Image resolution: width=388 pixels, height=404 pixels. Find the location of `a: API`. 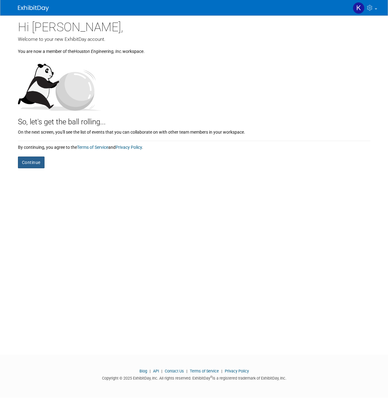

a: API is located at coordinates (156, 371).